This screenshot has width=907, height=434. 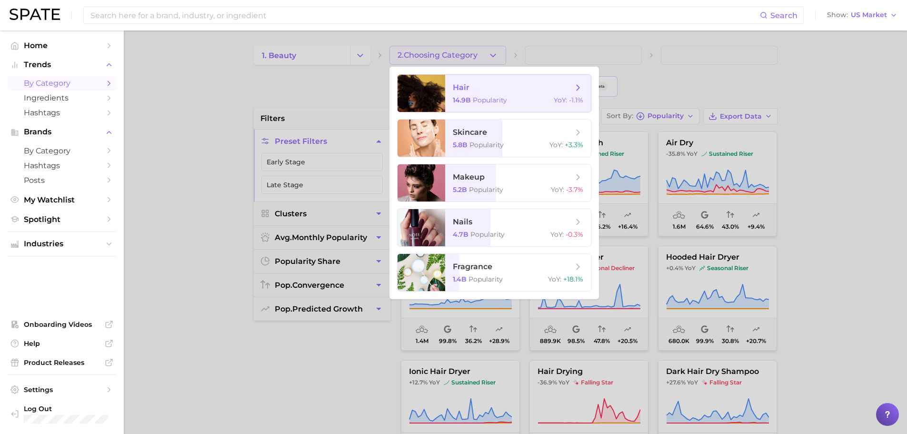 What do you see at coordinates (62, 65) in the screenshot?
I see `span: Trends` at bounding box center [62, 65].